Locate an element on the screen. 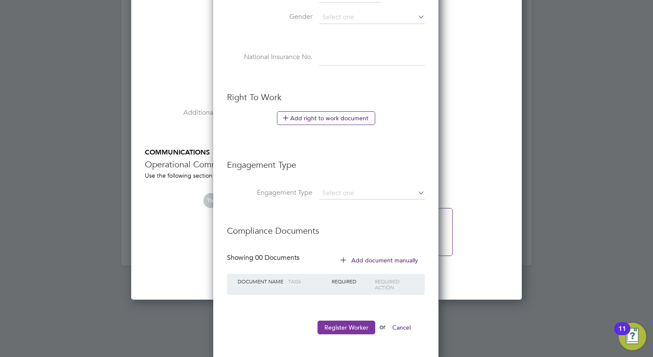 The width and height of the screenshot is (653, 357). h3: Right To Work is located at coordinates (326, 97).